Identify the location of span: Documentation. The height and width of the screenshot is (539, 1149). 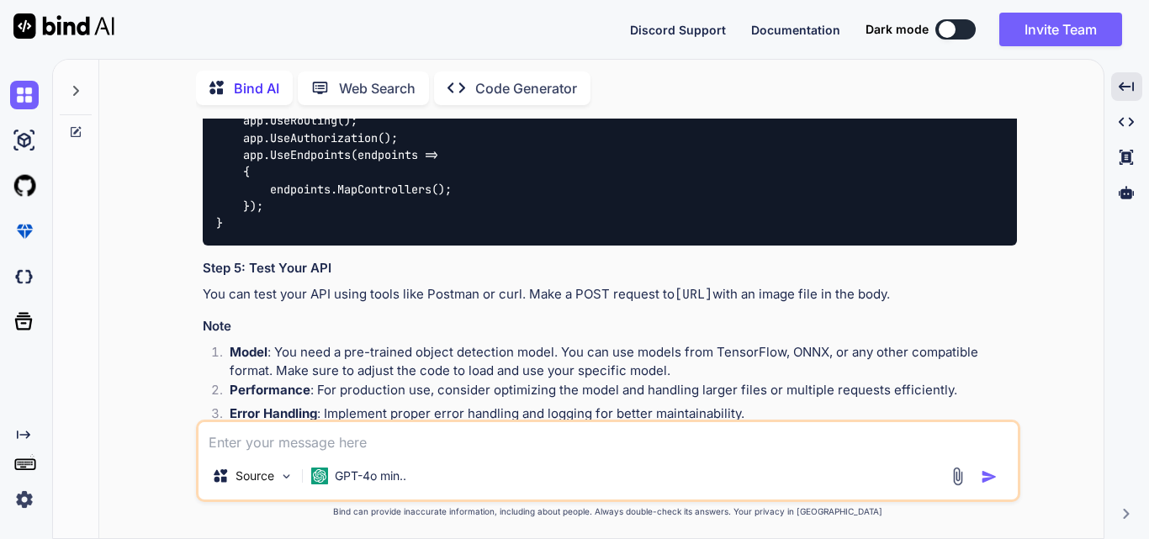
(795, 29).